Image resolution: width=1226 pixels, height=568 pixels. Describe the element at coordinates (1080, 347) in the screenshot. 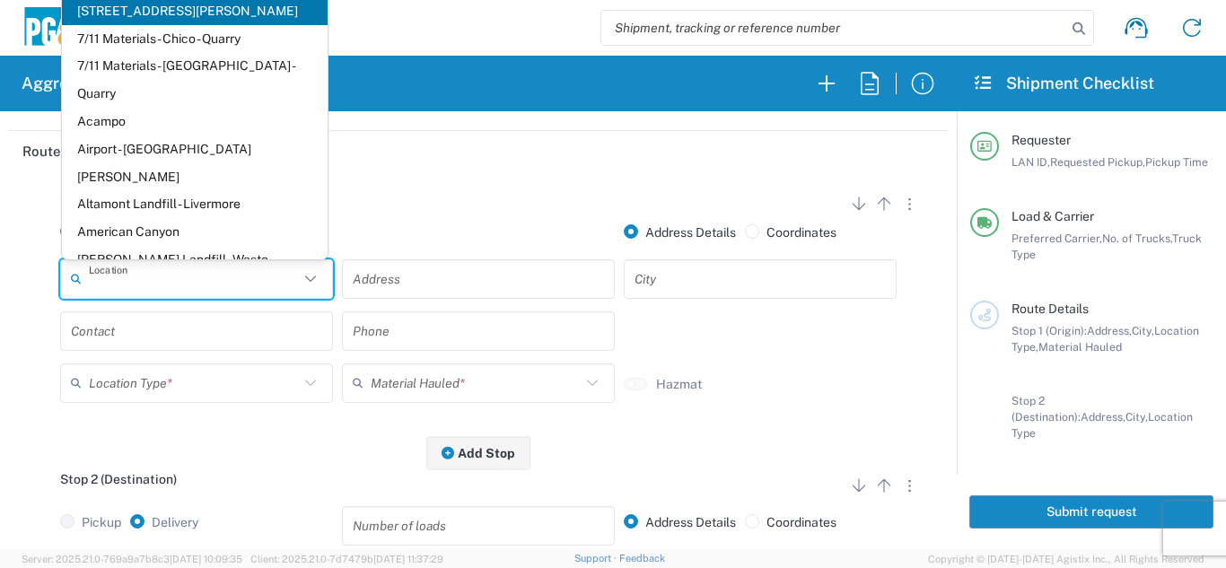

I see `span: Material Hauled` at that location.